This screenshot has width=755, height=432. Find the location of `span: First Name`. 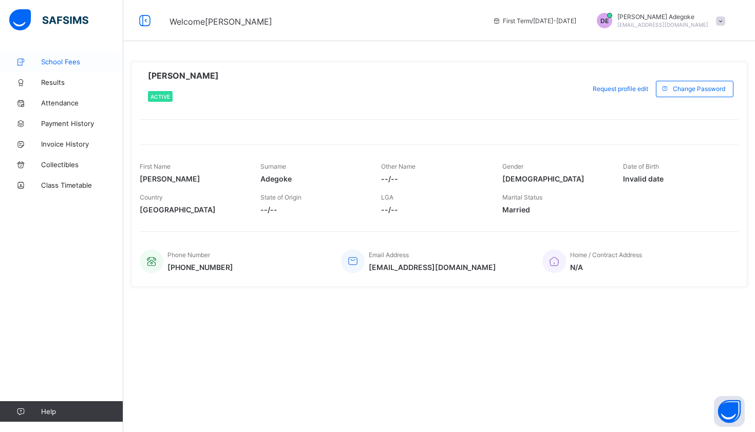

span: First Name is located at coordinates (155, 166).